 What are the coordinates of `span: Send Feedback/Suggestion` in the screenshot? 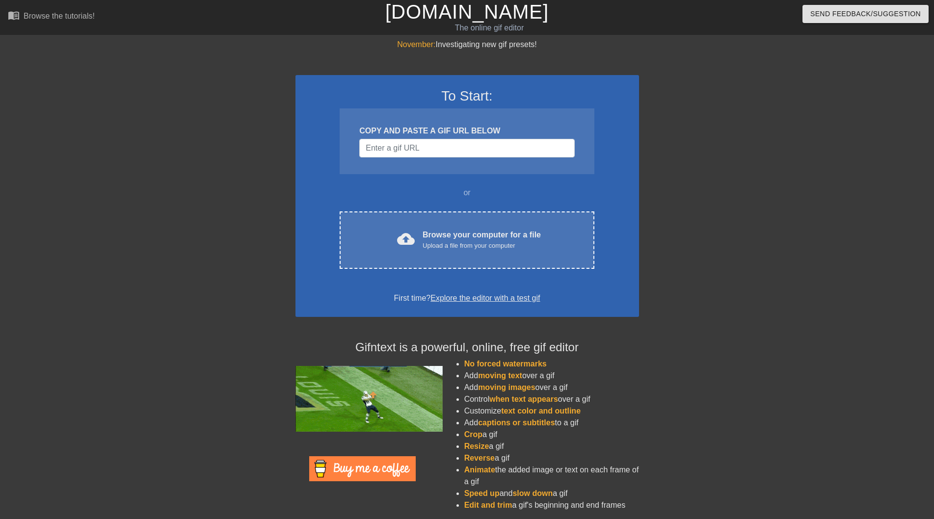 It's located at (865, 14).